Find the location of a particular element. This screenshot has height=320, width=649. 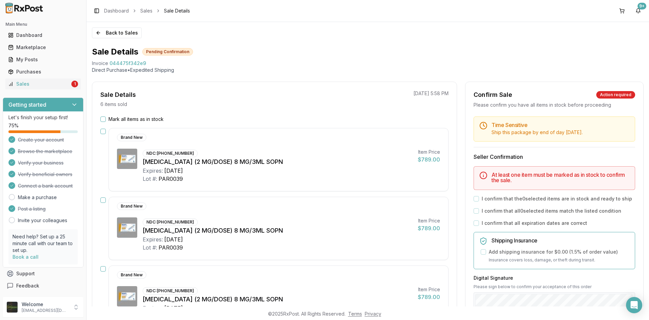

label: I confirm that the 0 selected items are in stock and ready to ship is located at coordinates (557, 198).